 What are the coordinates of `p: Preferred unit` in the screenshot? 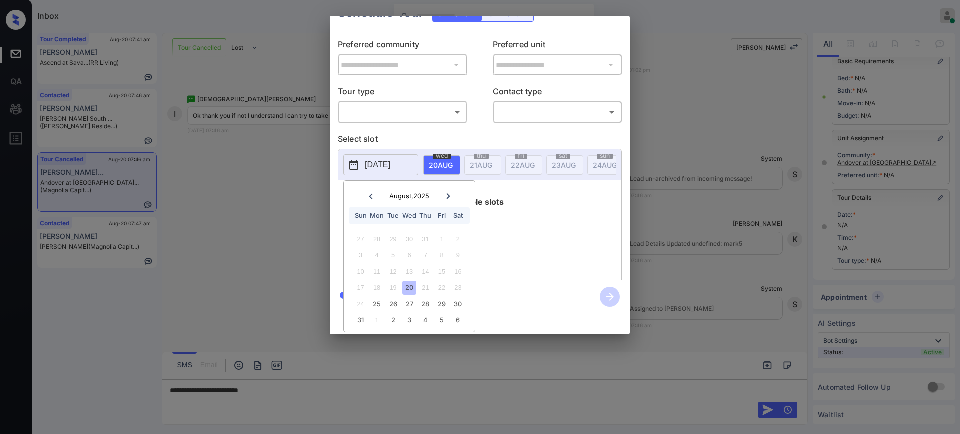 It's located at (557, 46).